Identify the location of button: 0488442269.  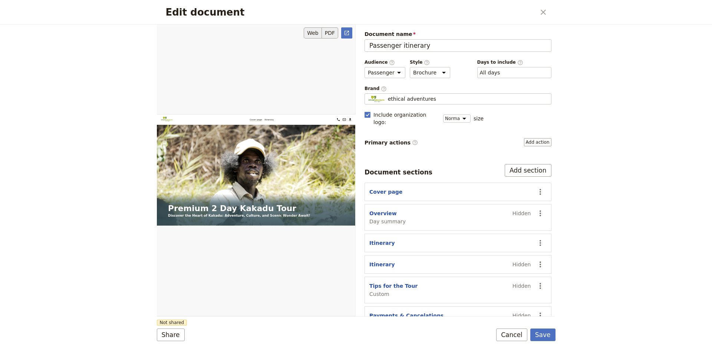
(434, 12).